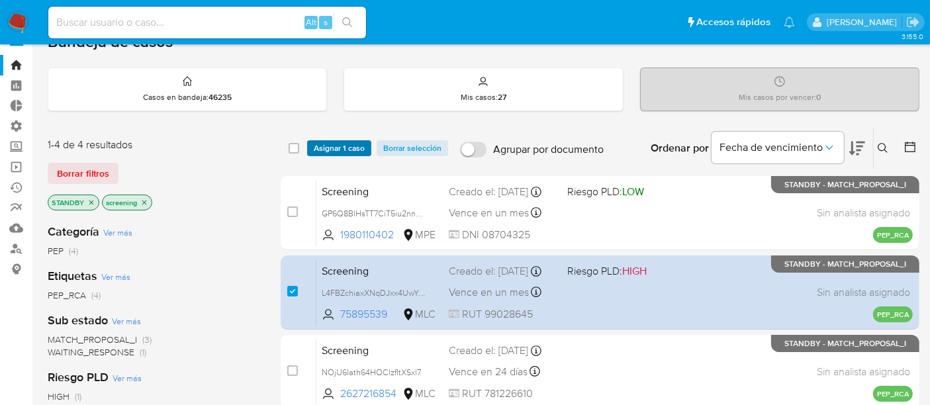 The image size is (930, 405). What do you see at coordinates (864, 22) in the screenshot?
I see `p: rociodaniela.benavidescatalan@mercadolibre.cl` at bounding box center [864, 22].